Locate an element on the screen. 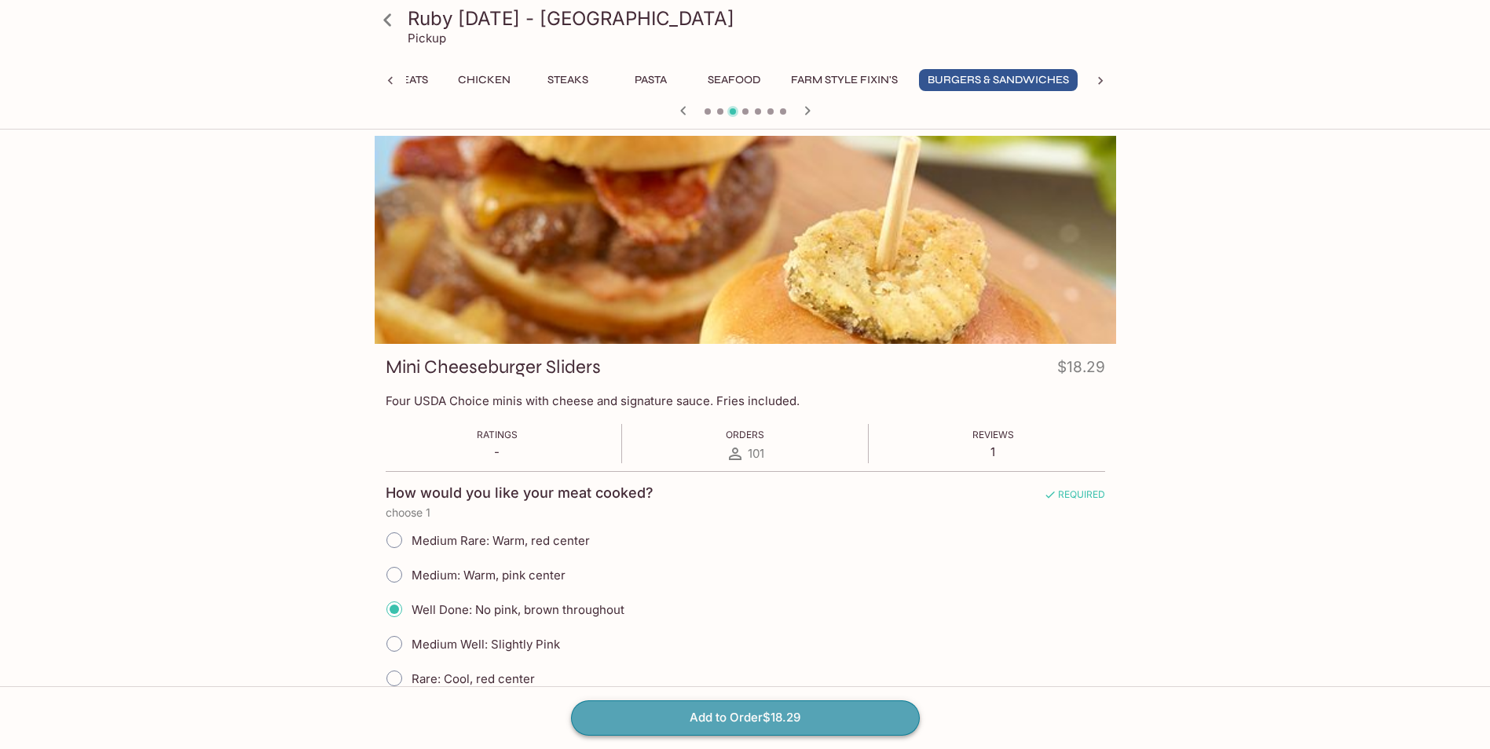  h4: How would you like your meat cooked? is located at coordinates (519, 493).